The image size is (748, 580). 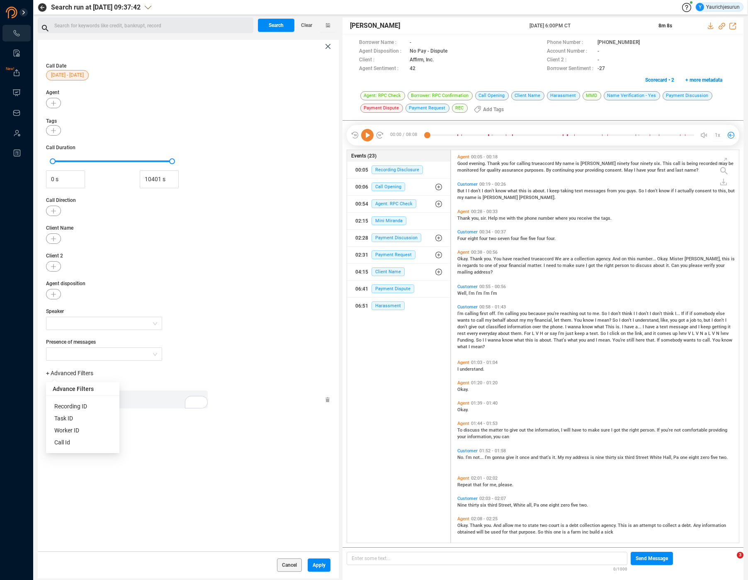 What do you see at coordinates (17, 113) in the screenshot?
I see `li: Inbox` at bounding box center [17, 113].